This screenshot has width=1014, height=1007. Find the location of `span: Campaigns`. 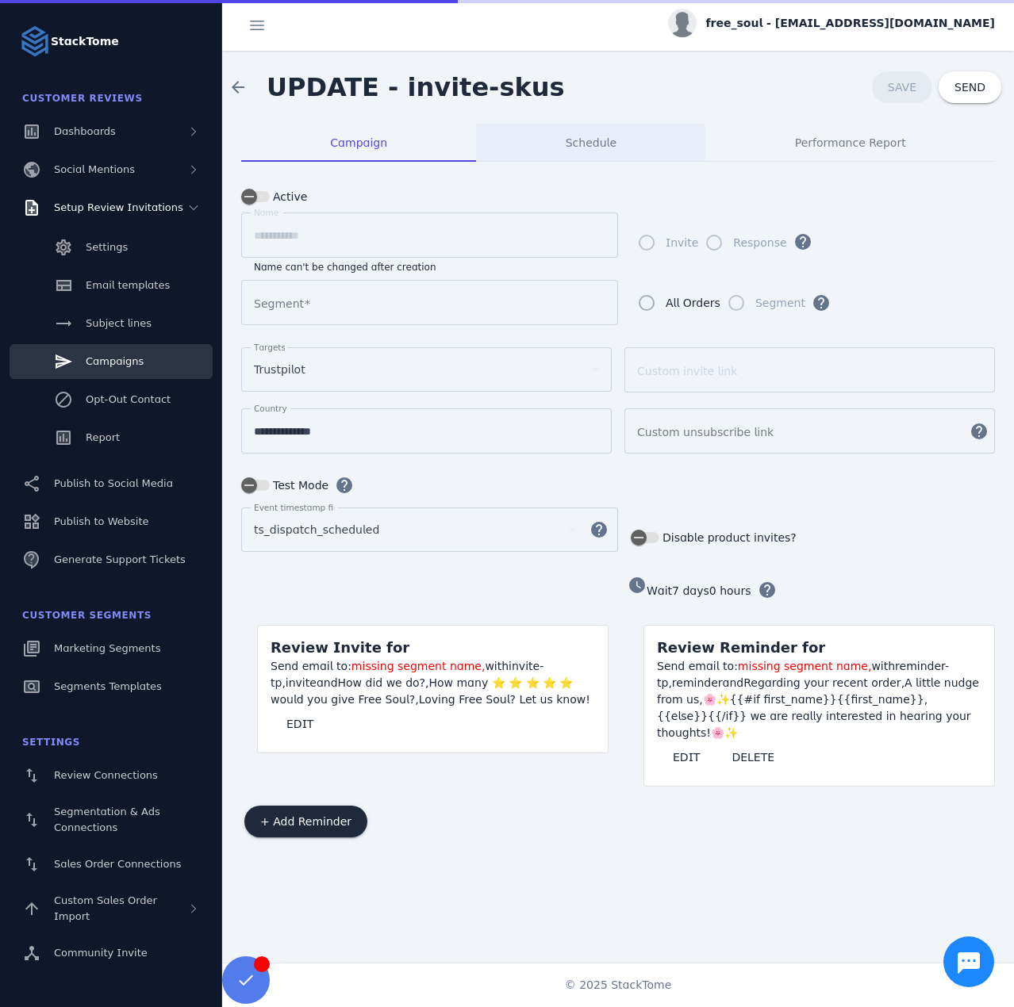

span: Campaigns is located at coordinates (114, 361).